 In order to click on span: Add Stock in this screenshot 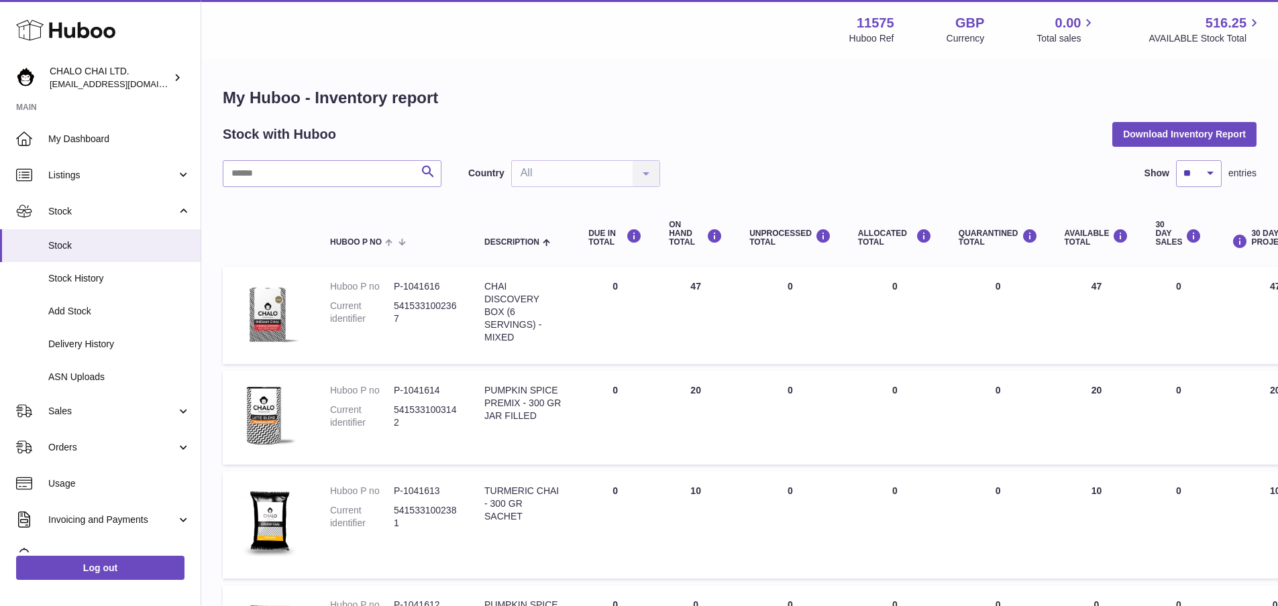, I will do `click(119, 311)`.